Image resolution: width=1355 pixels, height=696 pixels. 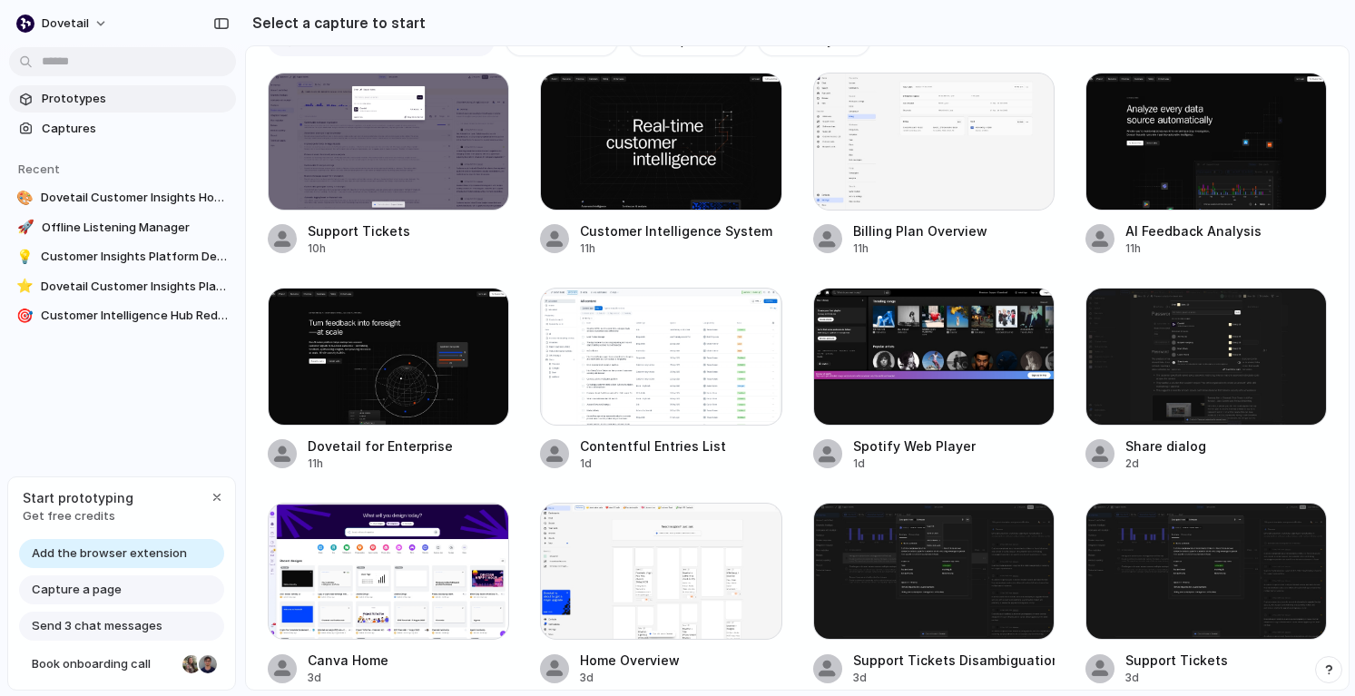 What do you see at coordinates (358, 249) in the screenshot?
I see `div: 10h` at bounding box center [358, 249].